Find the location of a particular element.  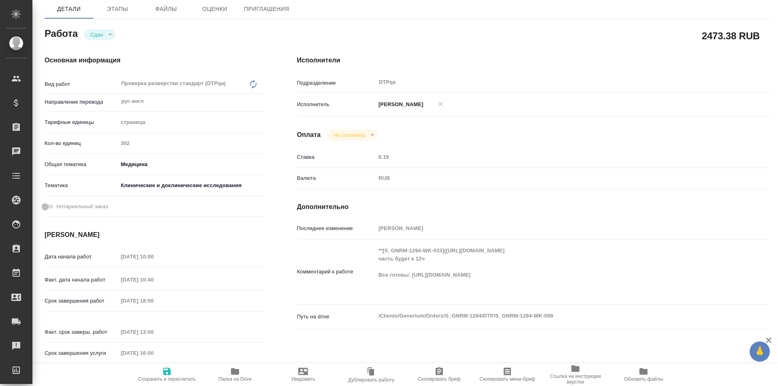

span: Этапы is located at coordinates (118, 9).